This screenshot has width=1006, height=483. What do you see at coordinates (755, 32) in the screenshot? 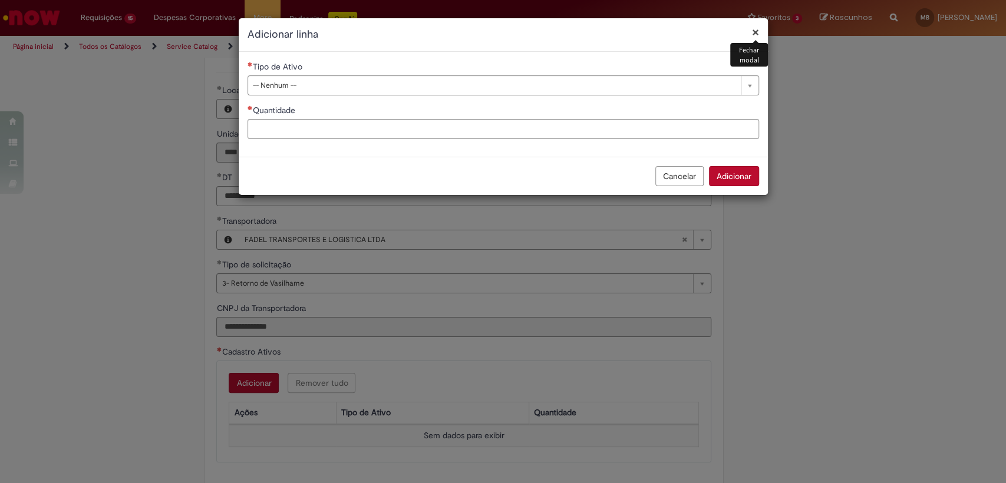
I see `button: Fechar modal` at bounding box center [755, 32].